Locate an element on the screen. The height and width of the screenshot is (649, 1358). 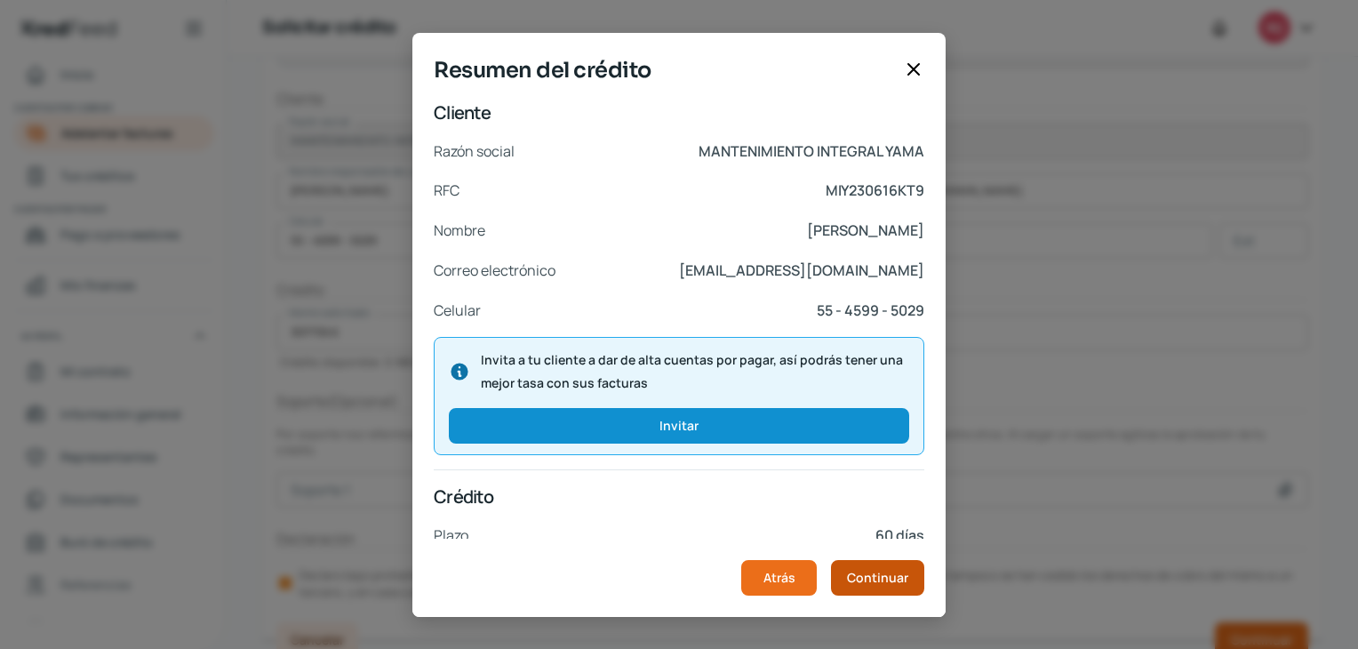
p: Cliente is located at coordinates (679, 112).